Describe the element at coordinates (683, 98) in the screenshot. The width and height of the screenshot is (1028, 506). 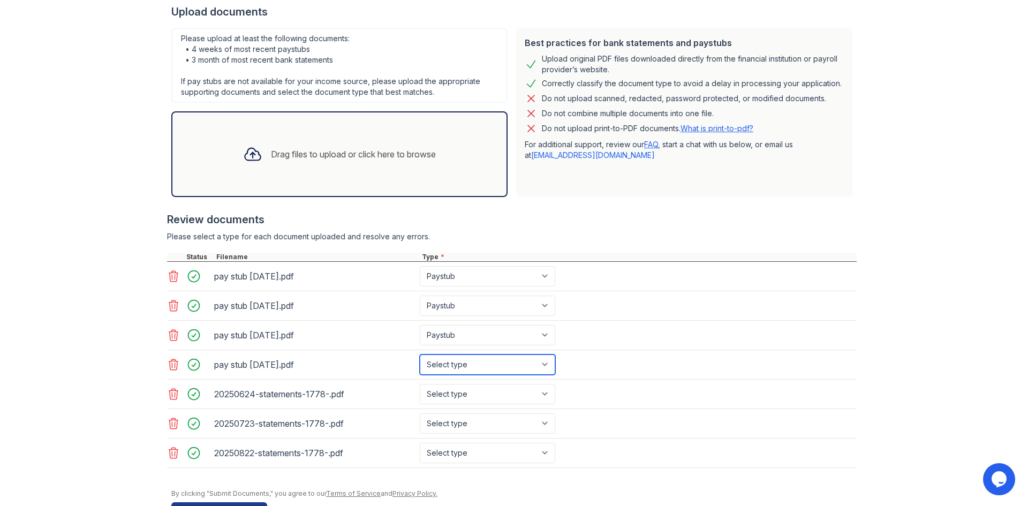
I see `div: Do not upload scanned, redacted, password protected, or modified documents.` at that location.